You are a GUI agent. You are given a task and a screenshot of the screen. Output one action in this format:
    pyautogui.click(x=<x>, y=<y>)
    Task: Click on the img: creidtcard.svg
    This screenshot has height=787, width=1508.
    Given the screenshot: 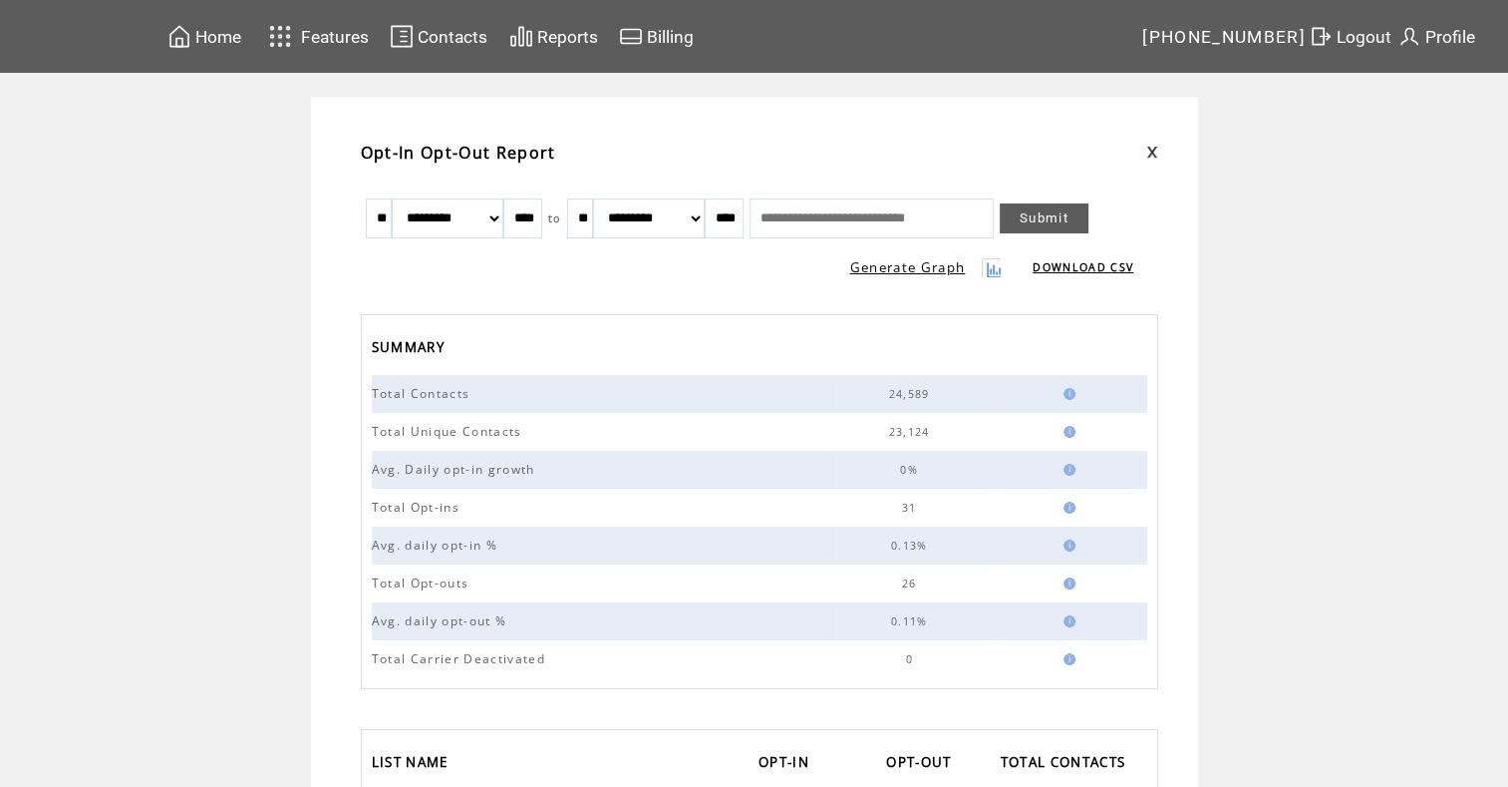 What is the action you would take?
    pyautogui.click(x=631, y=36)
    